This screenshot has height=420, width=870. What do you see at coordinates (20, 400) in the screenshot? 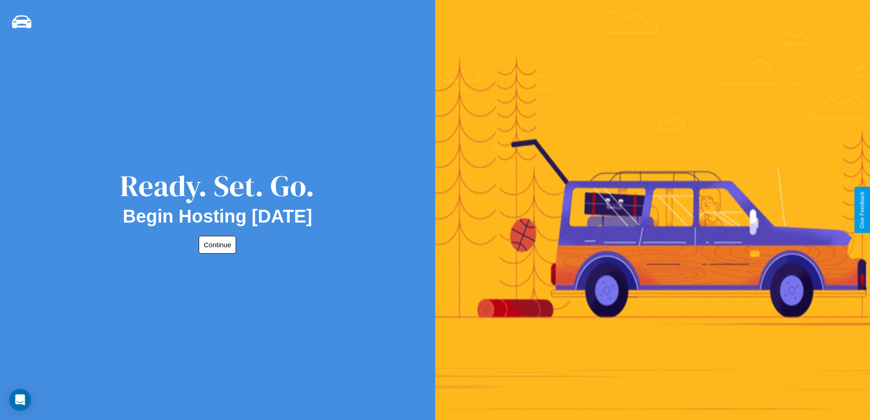
I see `div: Open Intercom Messenger` at bounding box center [20, 400].